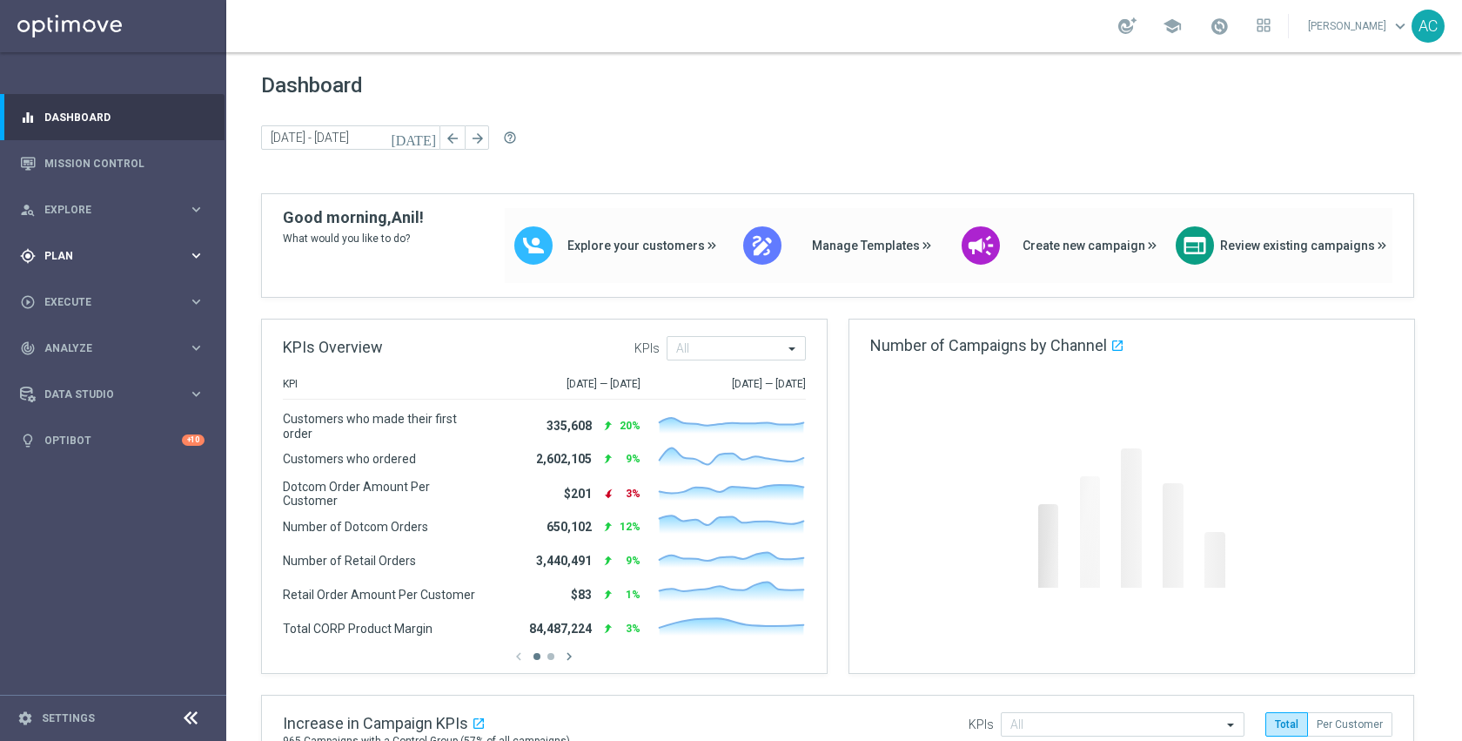 This screenshot has width=1462, height=741. Describe the element at coordinates (112, 394) in the screenshot. I see `div: Data Studio keyboard_arrow_right` at that location.